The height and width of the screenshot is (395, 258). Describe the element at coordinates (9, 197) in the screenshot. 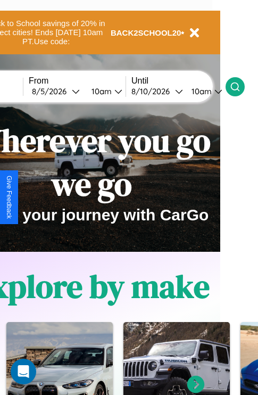

I see `div: Give Feedback` at that location.